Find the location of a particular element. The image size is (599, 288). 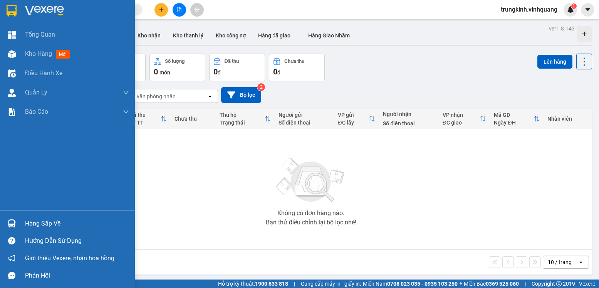

div: Mã GD is located at coordinates (513, 115).